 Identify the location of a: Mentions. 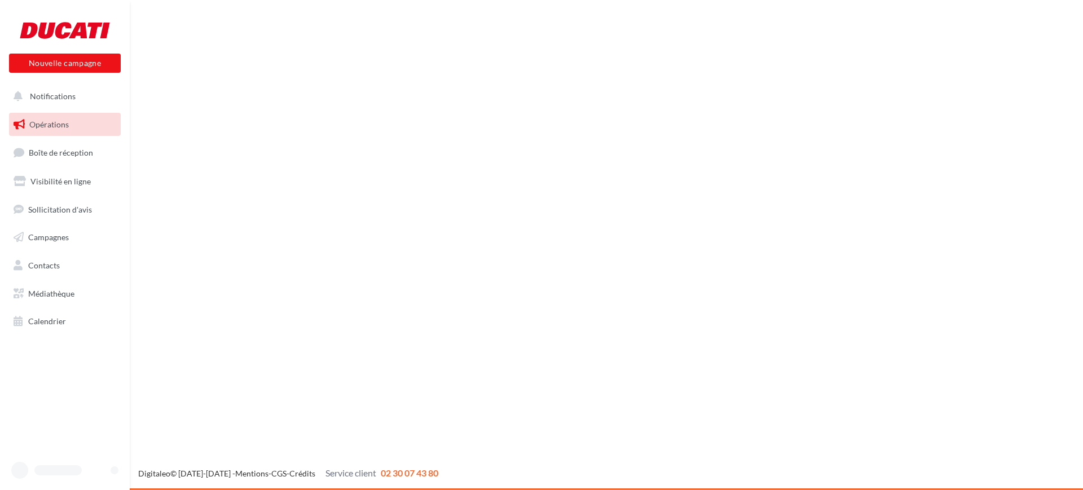
(252, 473).